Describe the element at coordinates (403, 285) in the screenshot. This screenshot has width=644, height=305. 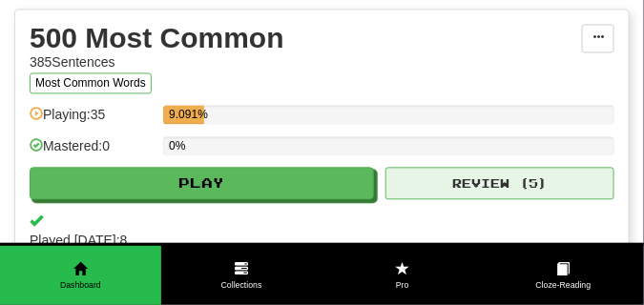
I see `span: Pro` at that location.